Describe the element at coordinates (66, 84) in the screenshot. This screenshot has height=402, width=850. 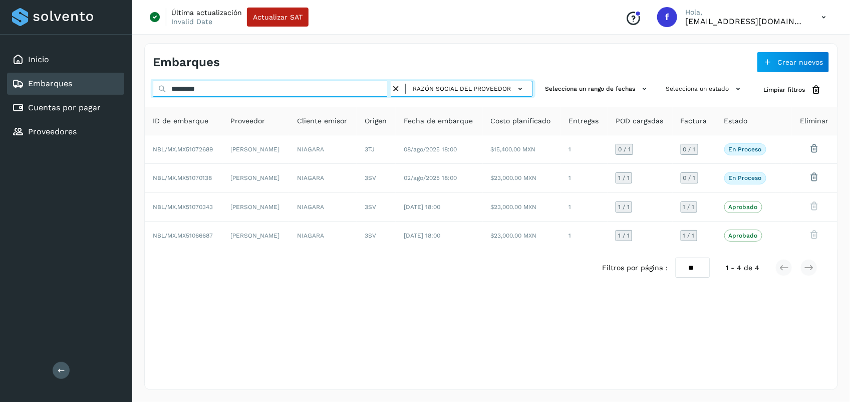
I see `div: Embarques` at that location.